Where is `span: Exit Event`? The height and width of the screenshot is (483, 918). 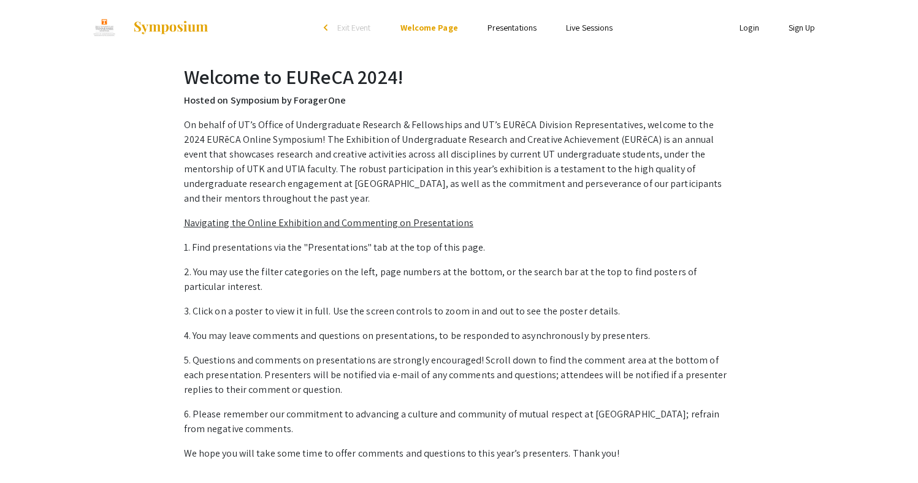
span: Exit Event is located at coordinates (354, 28).